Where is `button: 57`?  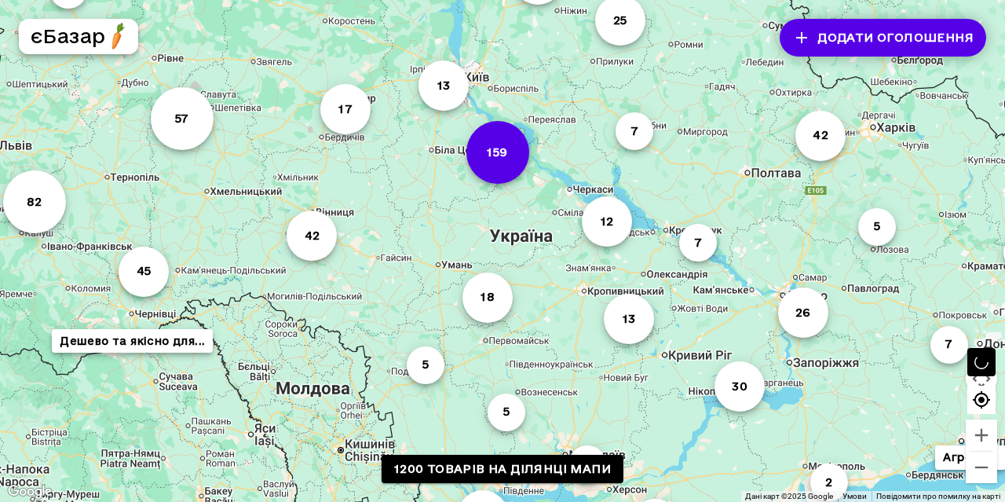 button: 57 is located at coordinates (182, 119).